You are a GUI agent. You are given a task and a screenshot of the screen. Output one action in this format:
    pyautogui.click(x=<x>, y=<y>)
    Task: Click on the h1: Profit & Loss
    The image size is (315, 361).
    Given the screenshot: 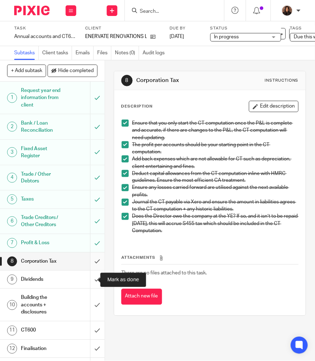 What is the action you would take?
    pyautogui.click(x=42, y=243)
    